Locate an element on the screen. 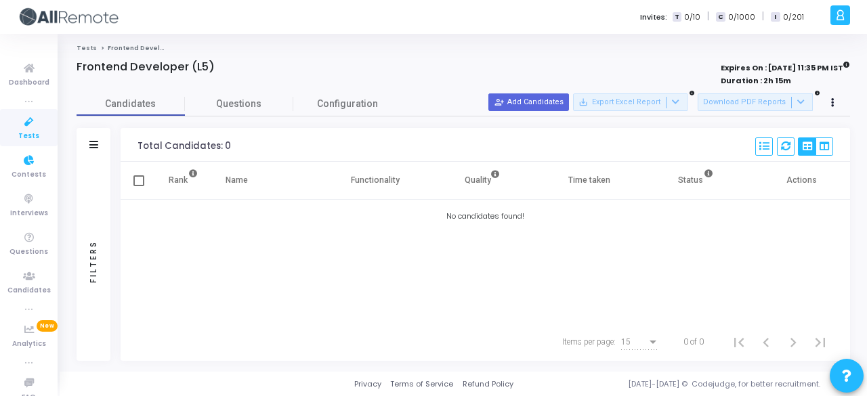 The height and width of the screenshot is (396, 867). h4: Frontend Developer (L5) is located at coordinates (146, 67).